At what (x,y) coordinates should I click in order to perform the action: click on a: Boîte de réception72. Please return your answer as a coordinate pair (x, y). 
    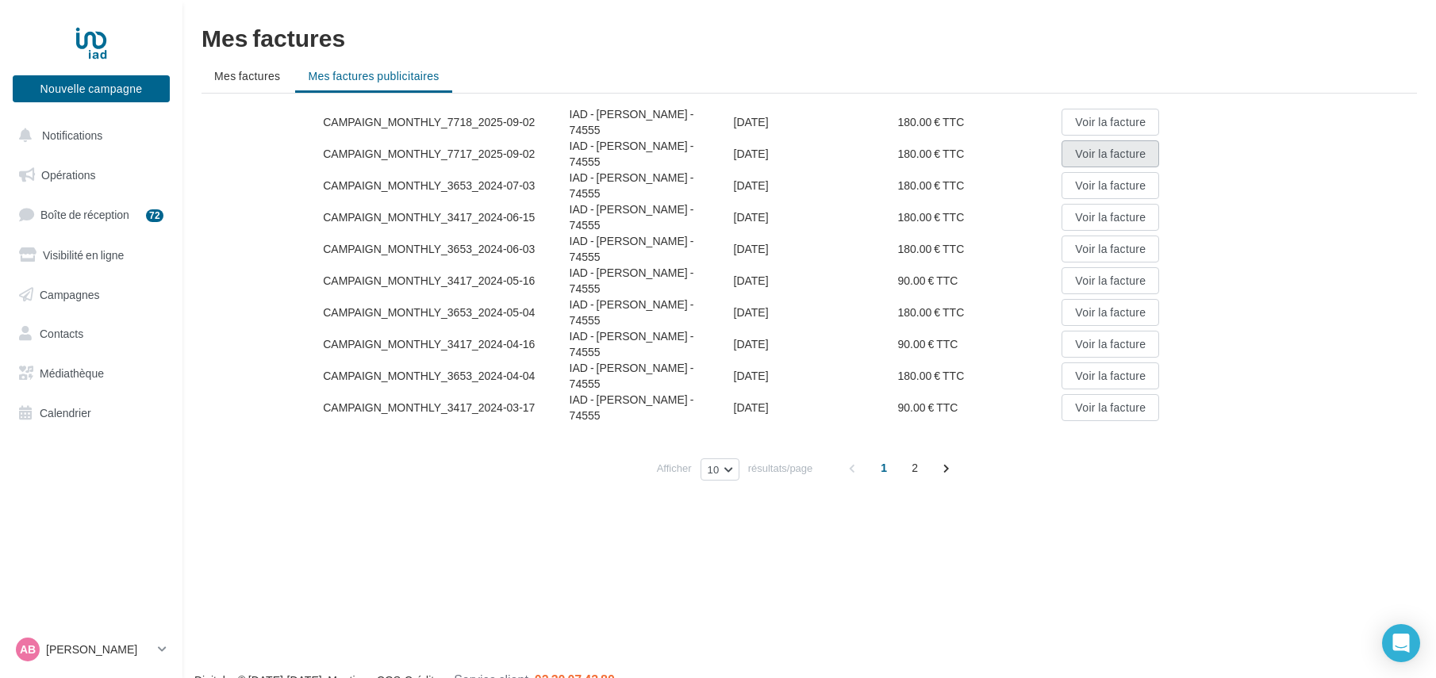
    Looking at the image, I should click on (91, 214).